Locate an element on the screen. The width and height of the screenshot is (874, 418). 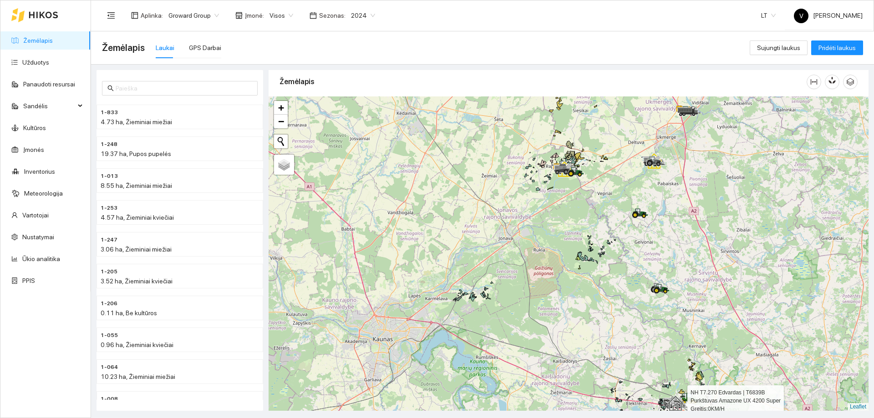
div: Žemėlapis is located at coordinates (543, 81).